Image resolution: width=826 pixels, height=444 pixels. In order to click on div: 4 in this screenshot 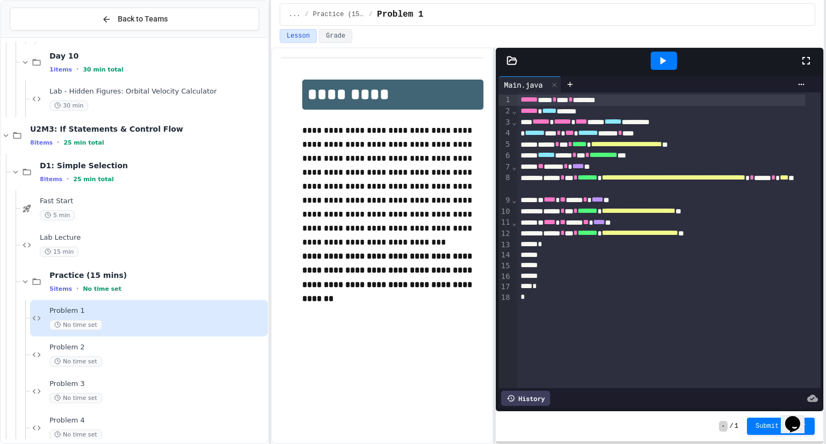, I will do `click(505, 133)`.